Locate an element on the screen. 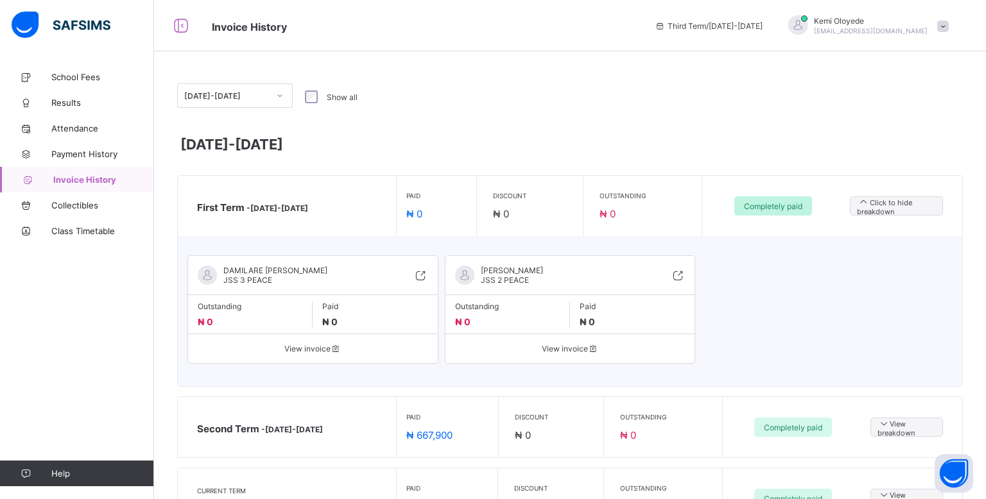 The width and height of the screenshot is (986, 499). span: Invoice History is located at coordinates (103, 180).